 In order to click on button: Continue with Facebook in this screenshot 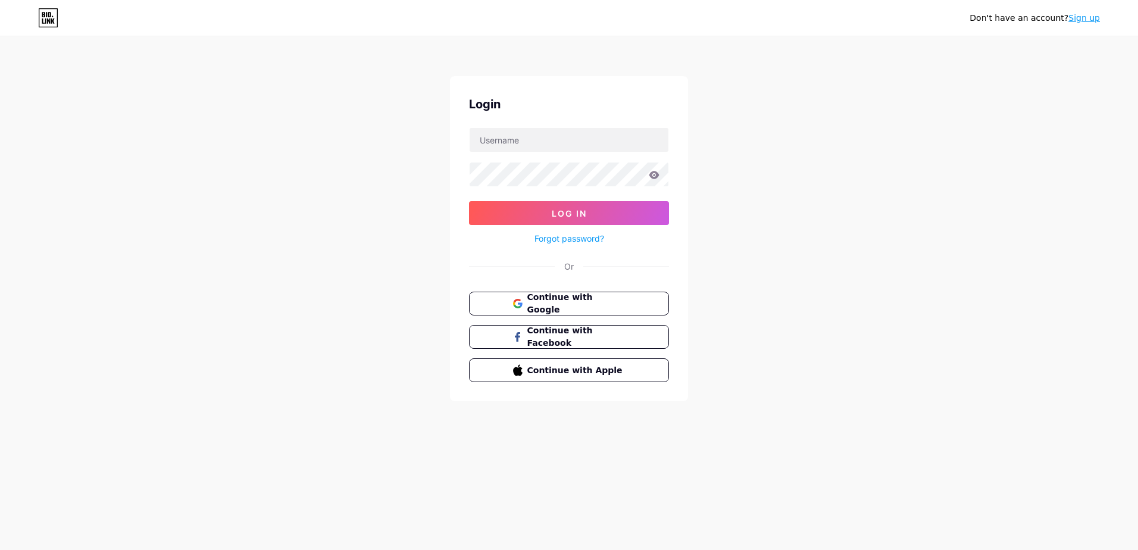, I will do `click(569, 337)`.